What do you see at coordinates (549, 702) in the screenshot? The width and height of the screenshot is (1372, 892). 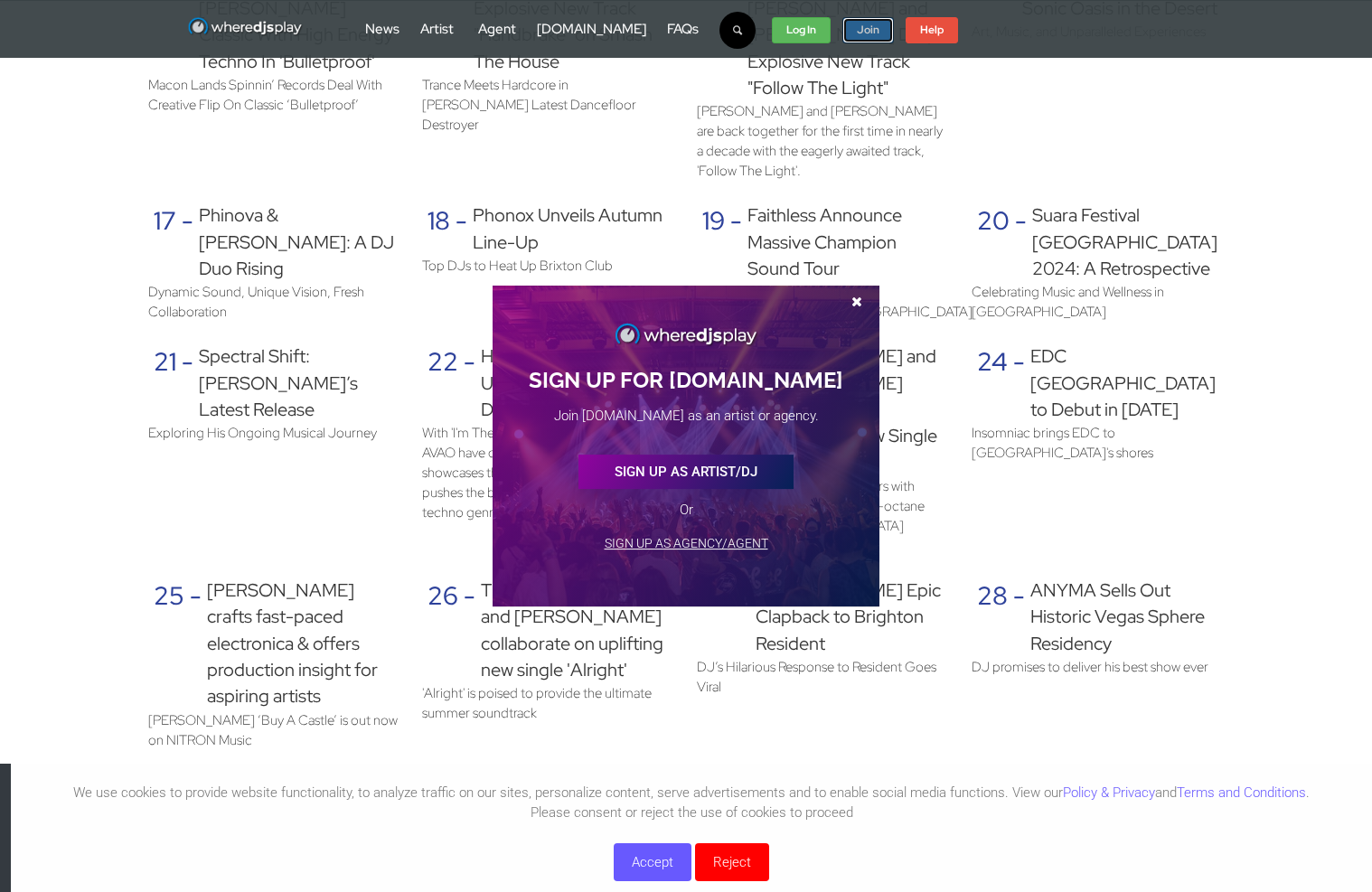 I see `div: 'Alright' is poised to provide the ultimate summer soundtrack` at bounding box center [549, 702].